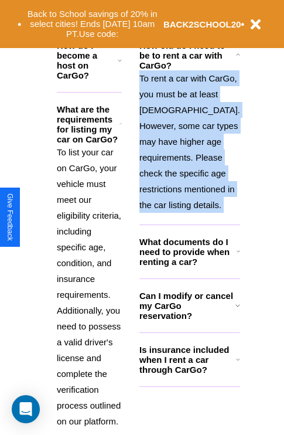 Image resolution: width=284 pixels, height=435 pixels. Describe the element at coordinates (188, 55) in the screenshot. I see `h3: How old do I need to be to rent a car with CarGo?` at that location.